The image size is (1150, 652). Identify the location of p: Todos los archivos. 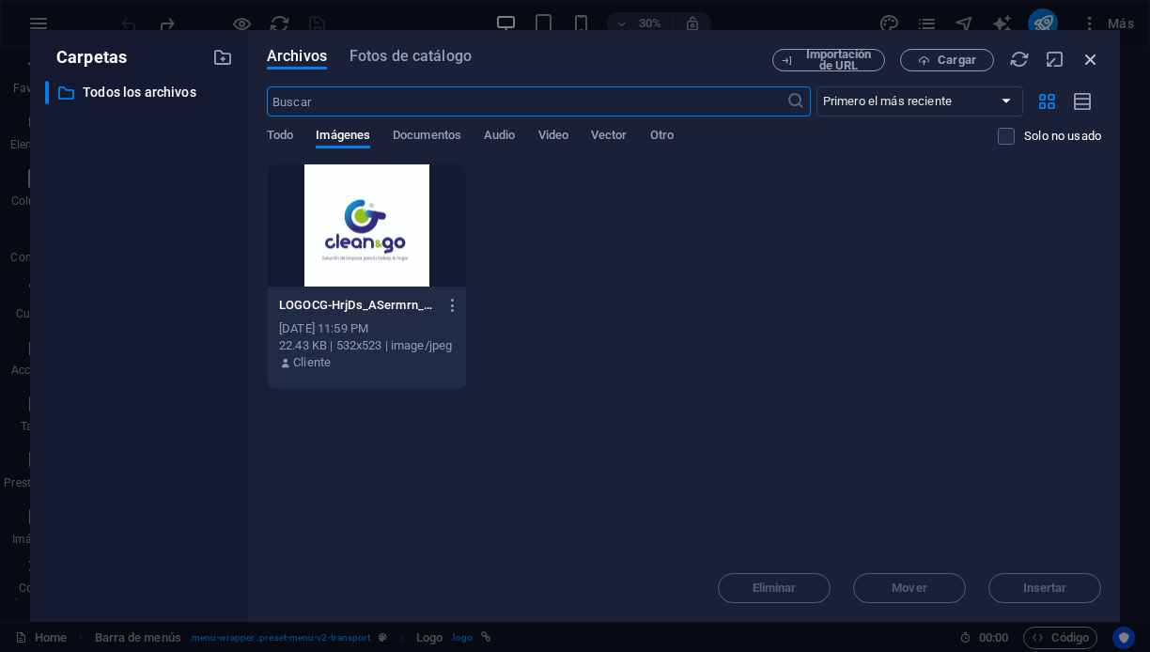
(140, 92).